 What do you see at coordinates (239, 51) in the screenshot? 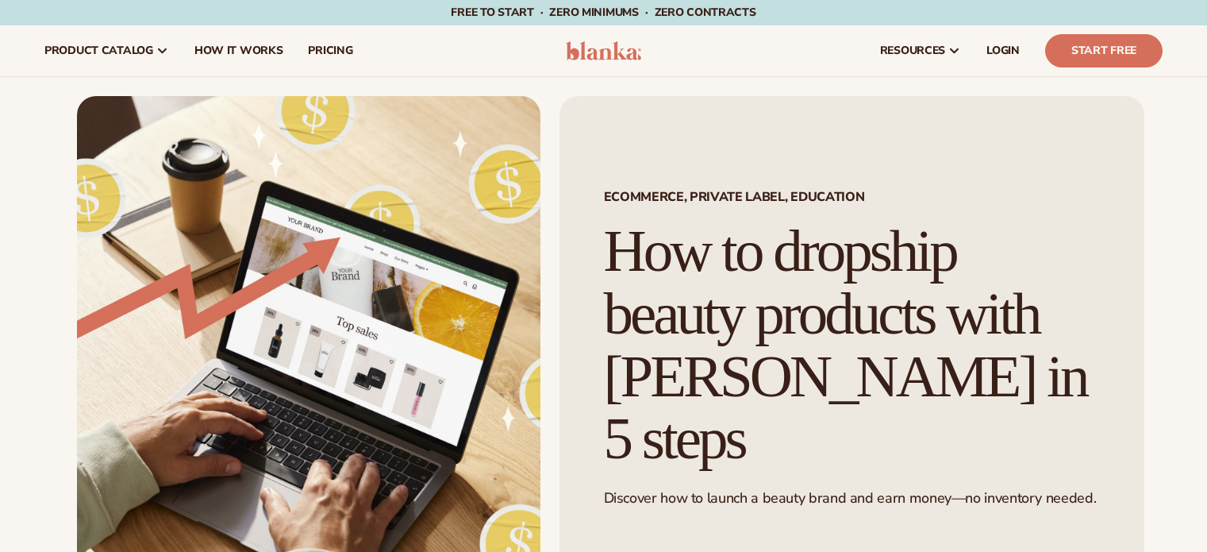
I see `a: How It Works` at bounding box center [239, 51].